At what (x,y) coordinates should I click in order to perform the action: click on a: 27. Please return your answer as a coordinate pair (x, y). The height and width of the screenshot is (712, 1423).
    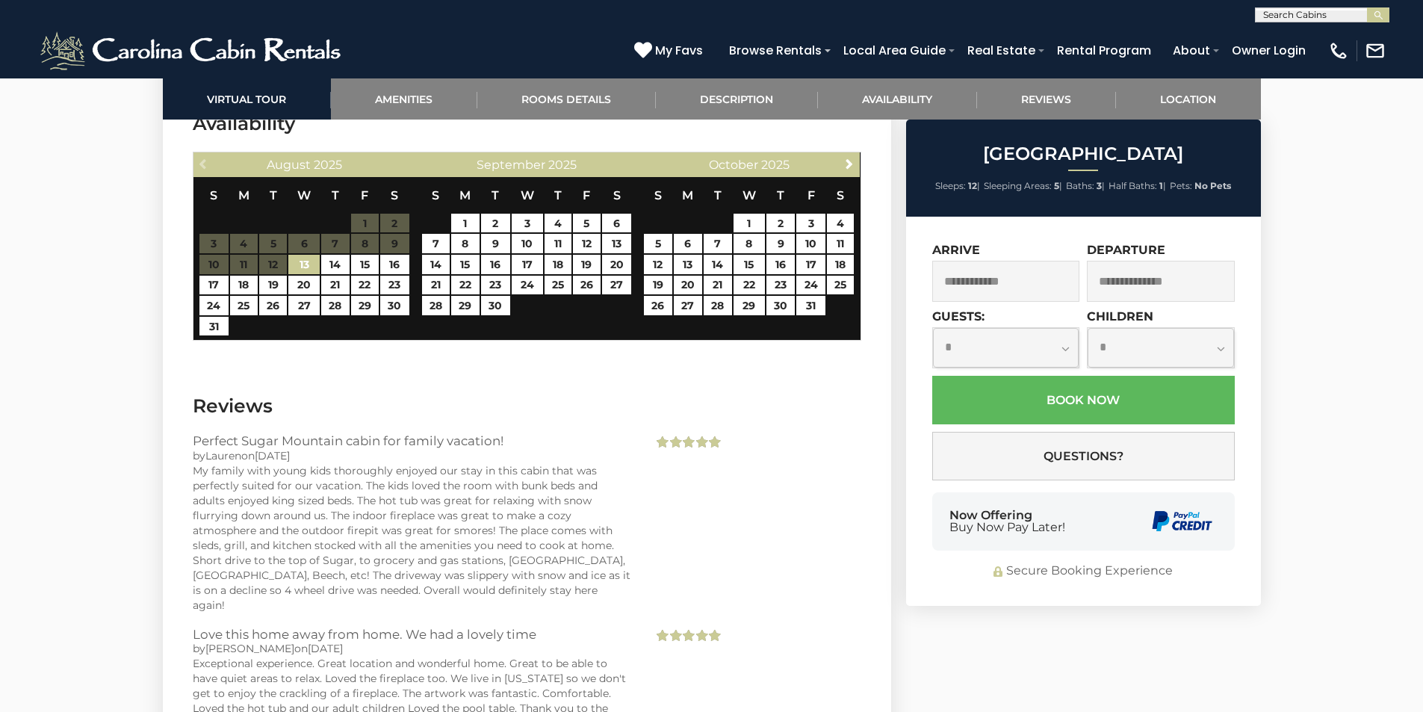
    Looking at the image, I should click on (688, 306).